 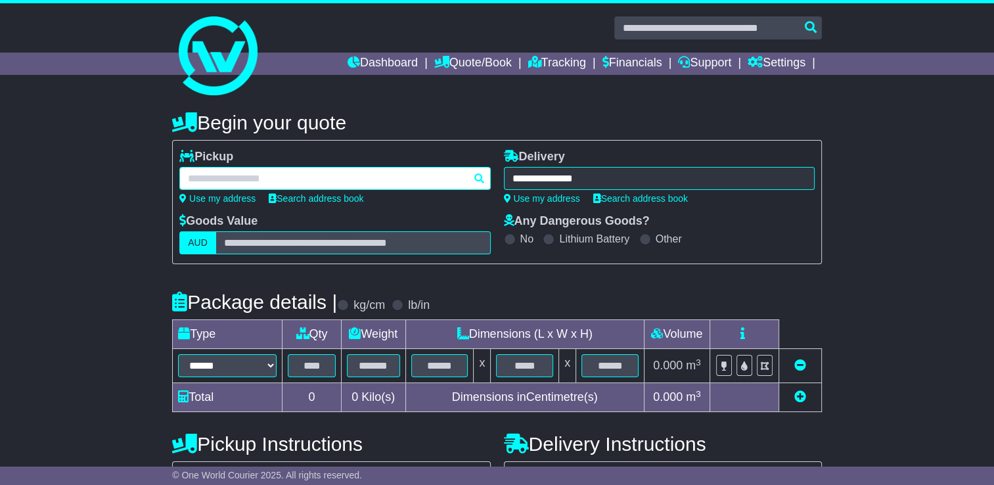 What do you see at coordinates (369, 306) in the screenshot?
I see `label: kg/cm` at bounding box center [369, 306].